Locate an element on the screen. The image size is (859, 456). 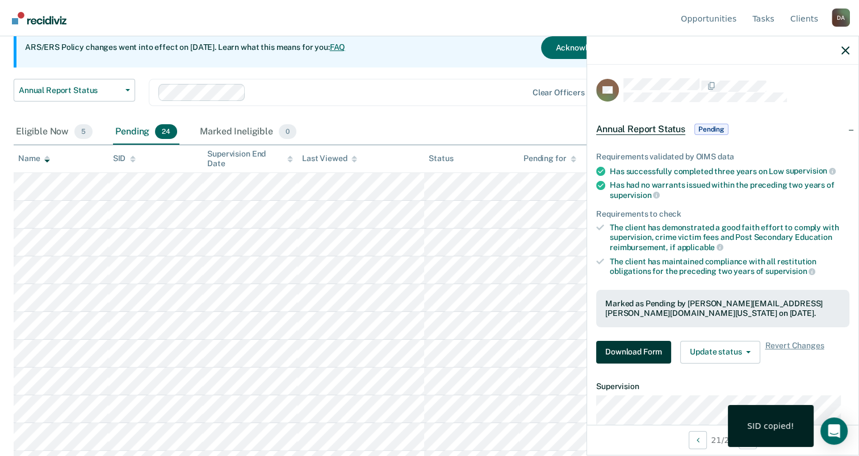
div: The client has maintained compliance with all restitution obligations for the preceding two years of is located at coordinates (729, 267).